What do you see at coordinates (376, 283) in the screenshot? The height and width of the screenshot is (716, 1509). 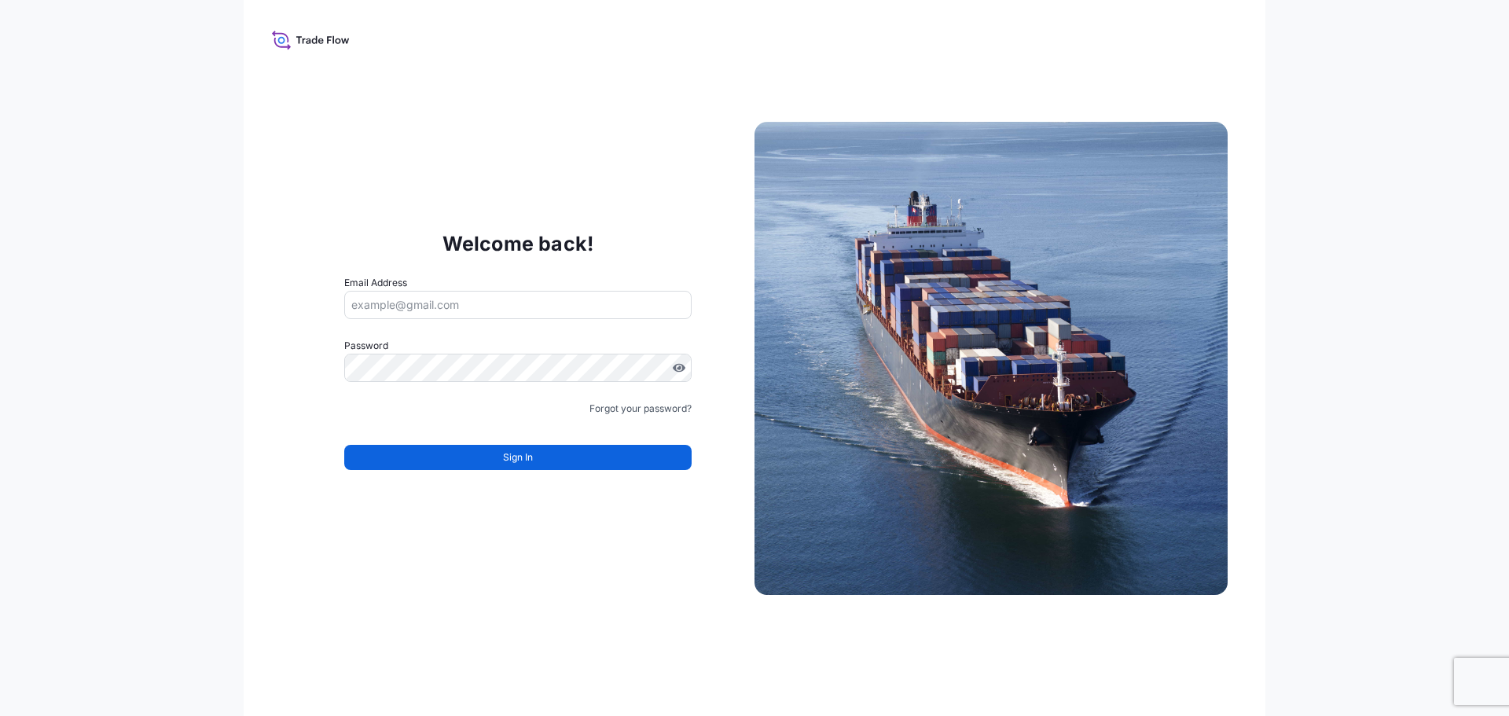 I see `label: Email Address` at bounding box center [376, 283].